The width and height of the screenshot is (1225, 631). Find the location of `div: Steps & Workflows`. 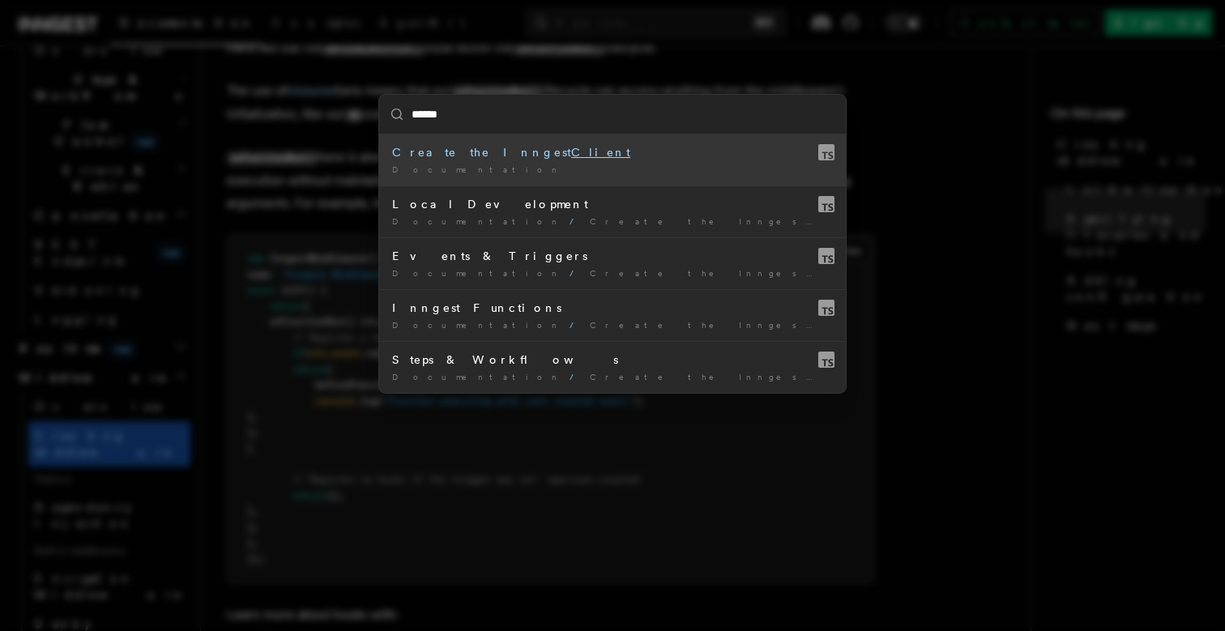

div: Steps & Workflows is located at coordinates (613, 360).